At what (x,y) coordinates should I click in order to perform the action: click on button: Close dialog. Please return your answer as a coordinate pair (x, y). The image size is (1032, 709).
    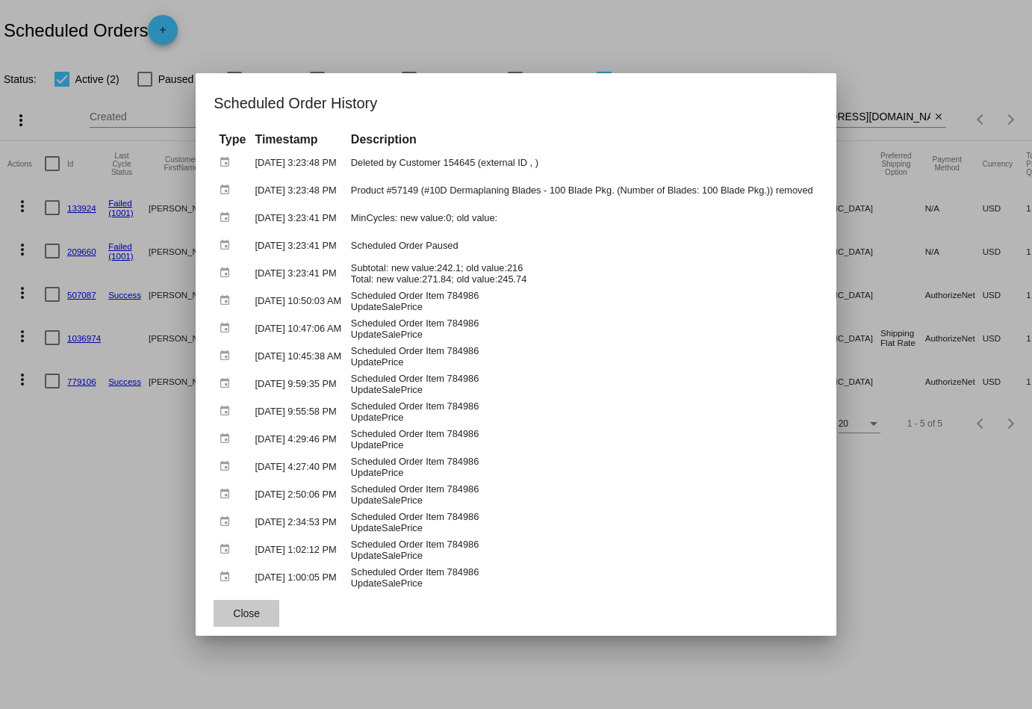
    Looking at the image, I should click on (246, 613).